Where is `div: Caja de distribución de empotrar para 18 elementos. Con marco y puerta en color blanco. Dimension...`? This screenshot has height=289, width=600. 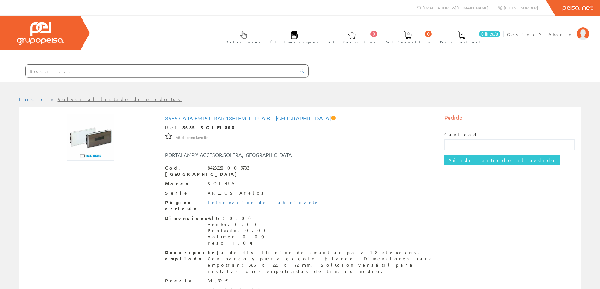
div: Caja de distribución de empotrar para 18 elementos. Con marco y puerta en color blanco. Dimension... is located at coordinates (321, 262).